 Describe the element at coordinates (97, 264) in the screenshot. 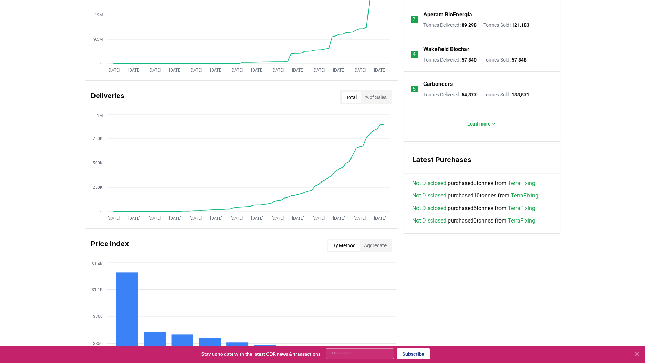

I see `tspan: $1.4K` at that location.